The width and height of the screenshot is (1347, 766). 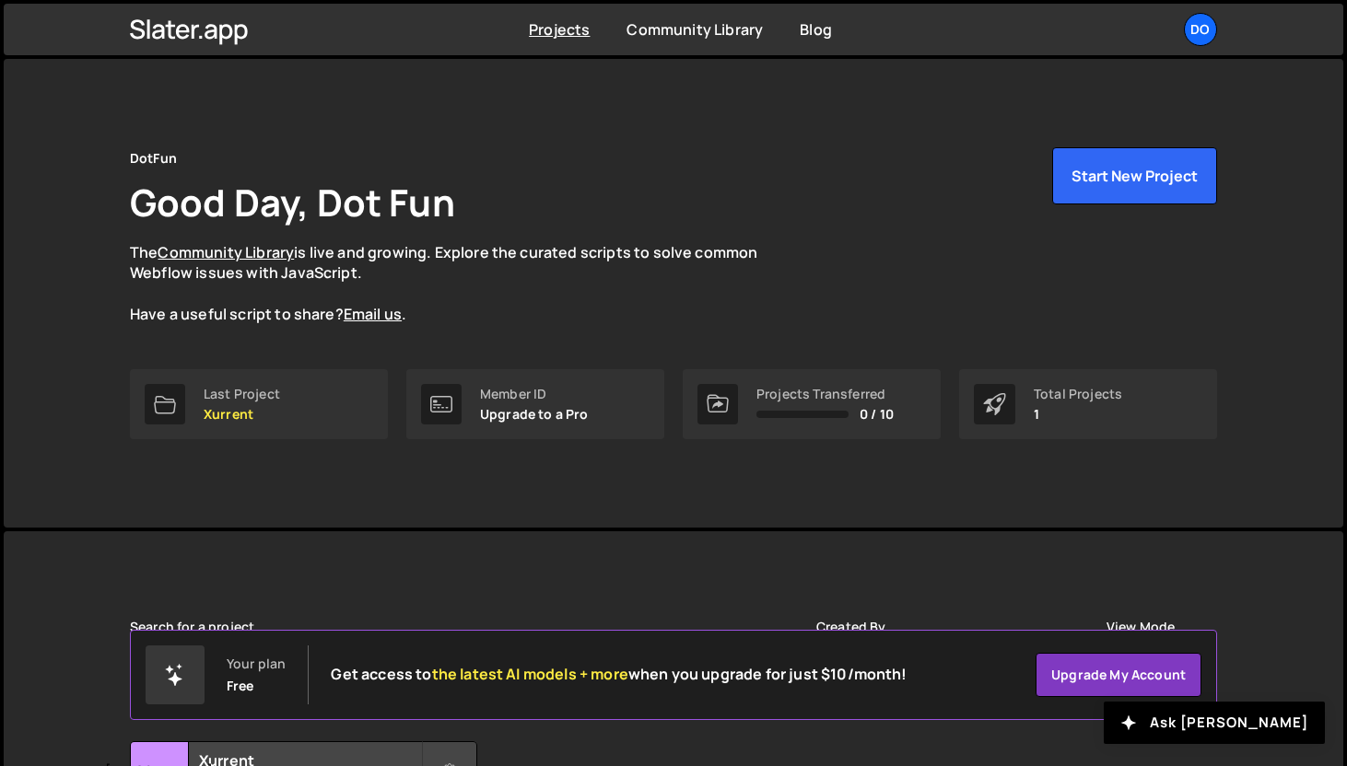 What do you see at coordinates (1200, 29) in the screenshot?
I see `a: Do` at bounding box center [1200, 29].